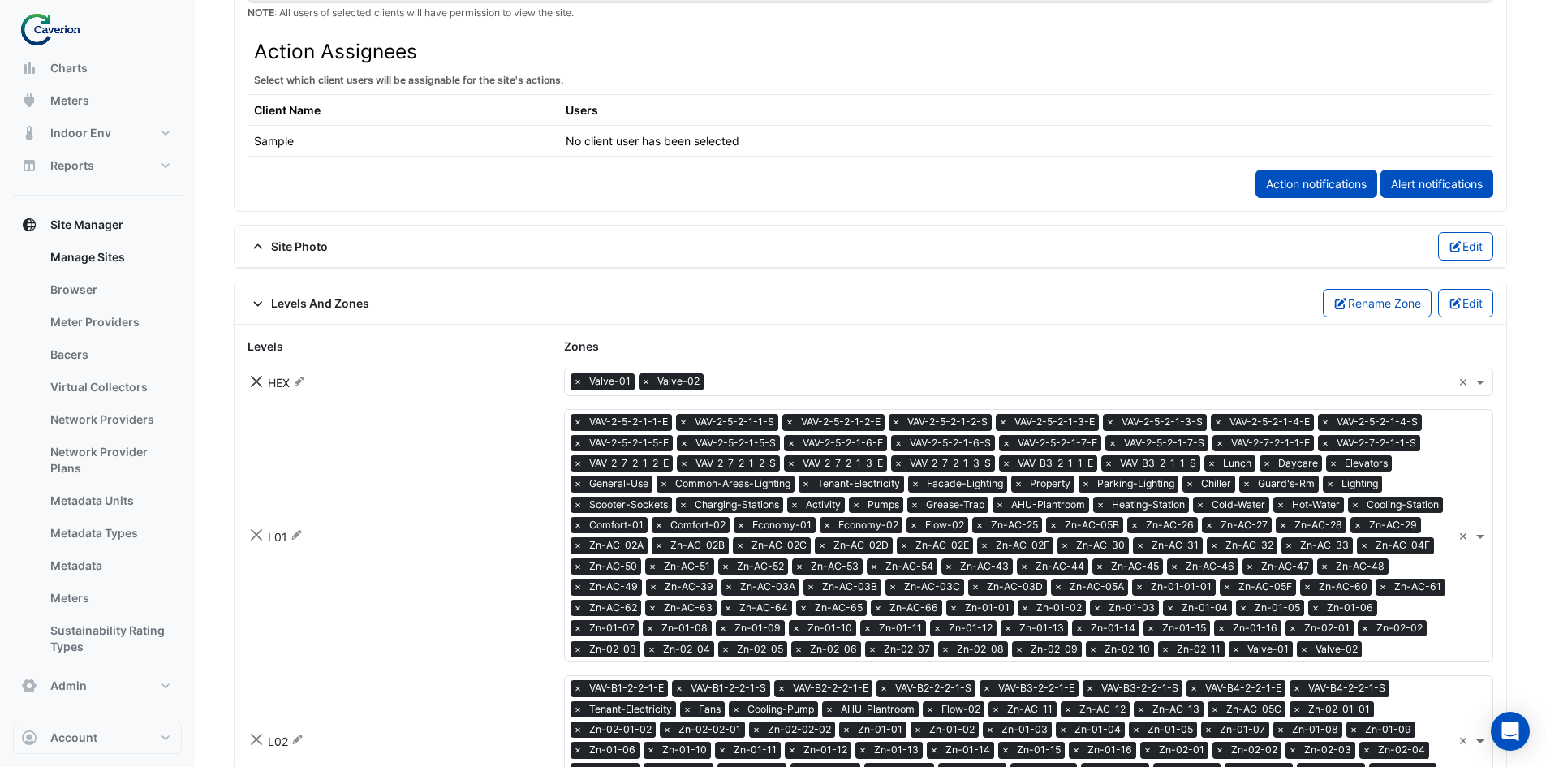 Image resolution: width=1546 pixels, height=767 pixels. I want to click on th: Users, so click(871, 110).